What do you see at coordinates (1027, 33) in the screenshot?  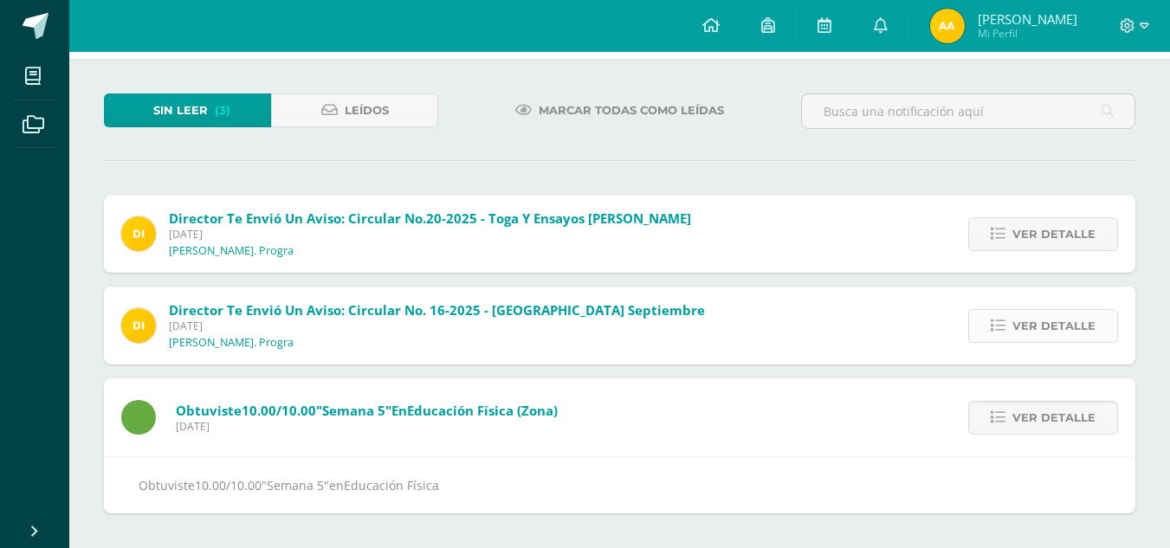 I see `span: Mi Perfil` at bounding box center [1027, 33].